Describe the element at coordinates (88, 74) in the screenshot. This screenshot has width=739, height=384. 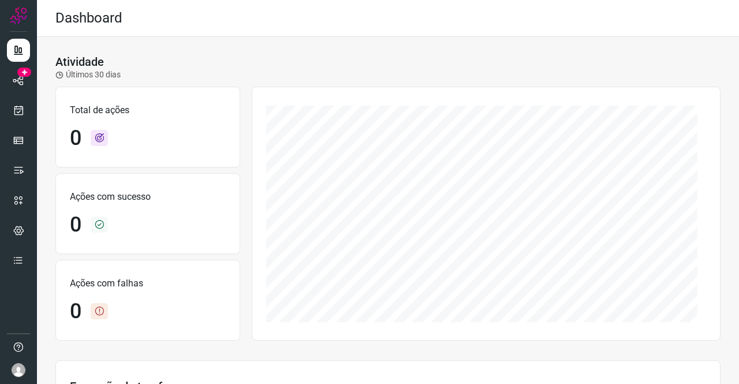
I see `p: Últimos 30 dias` at that location.